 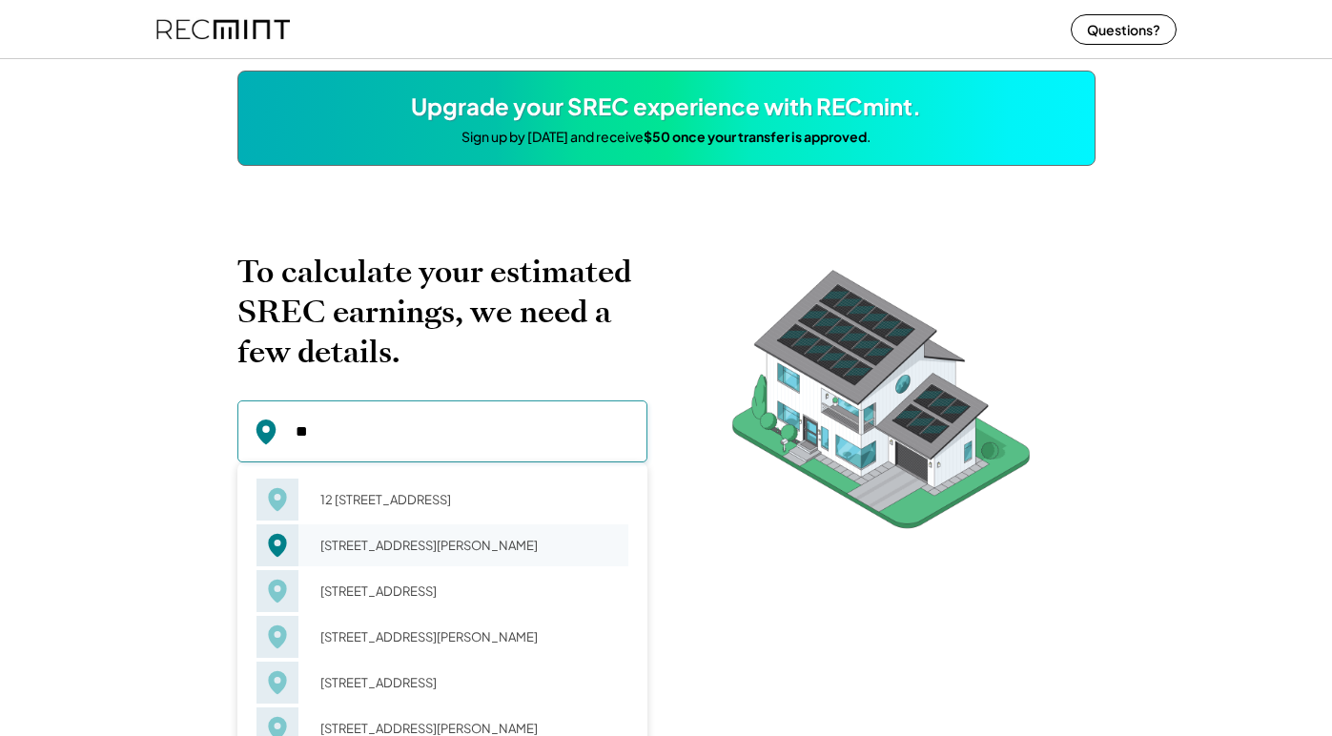 What do you see at coordinates (1123, 30) in the screenshot?
I see `button: Questions?` at bounding box center [1123, 30].